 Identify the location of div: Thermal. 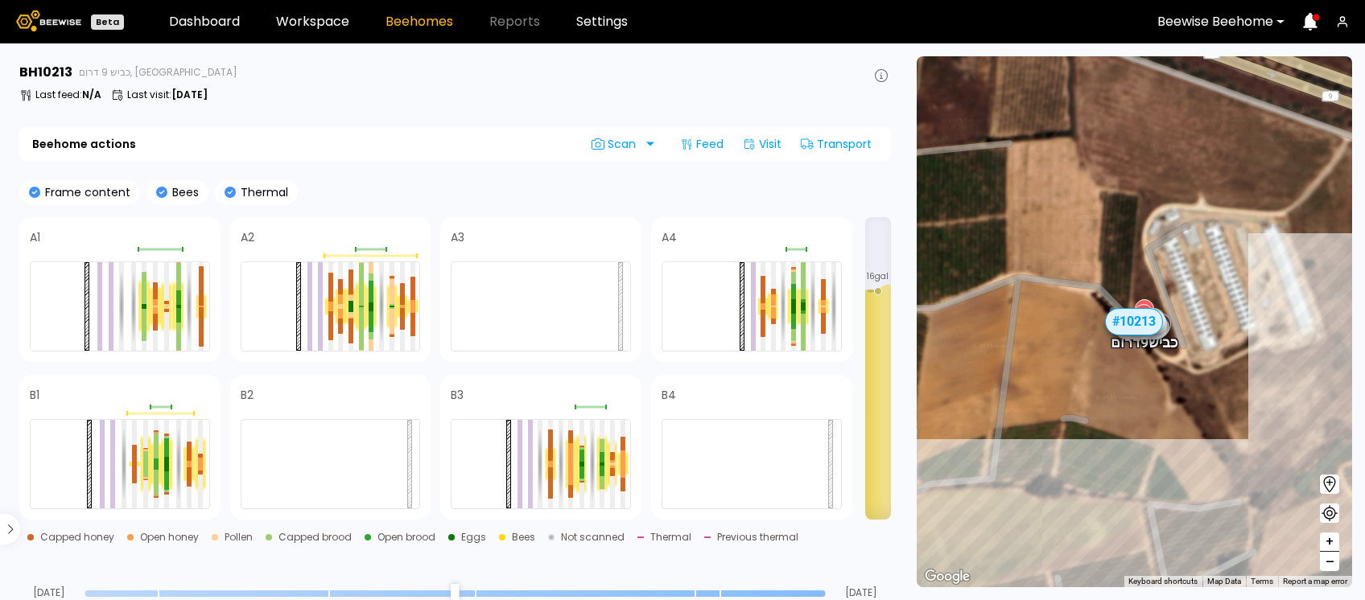
(670, 538).